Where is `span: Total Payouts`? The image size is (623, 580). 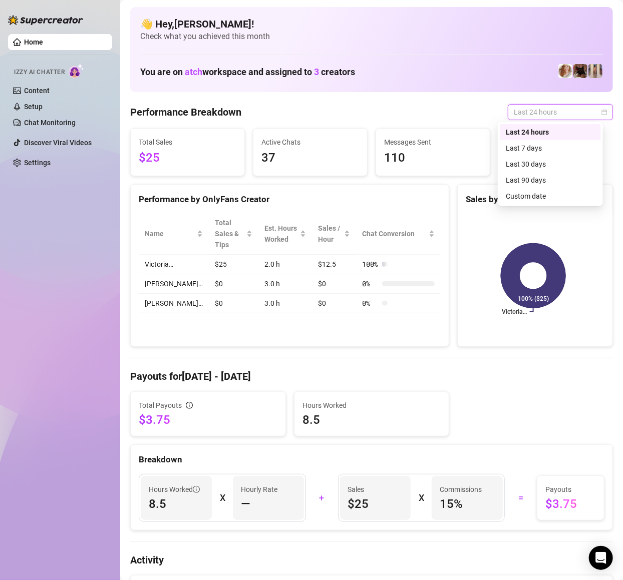
span: Total Payouts is located at coordinates (160, 405).